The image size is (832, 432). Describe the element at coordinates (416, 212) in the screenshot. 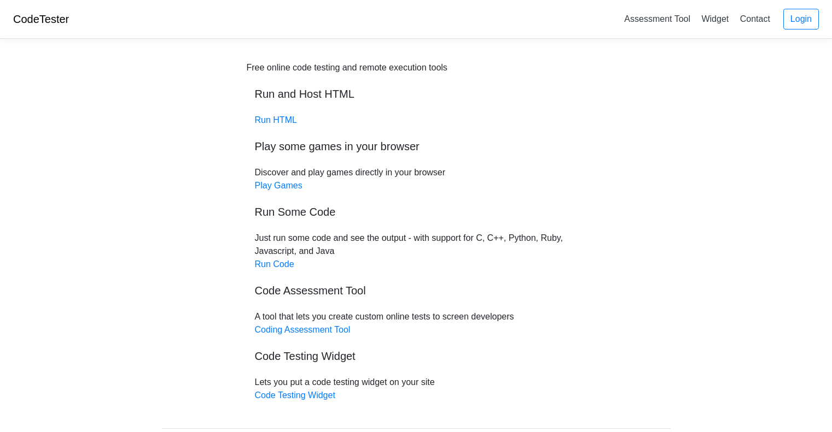

I see `h5: Run Some Code` at that location.